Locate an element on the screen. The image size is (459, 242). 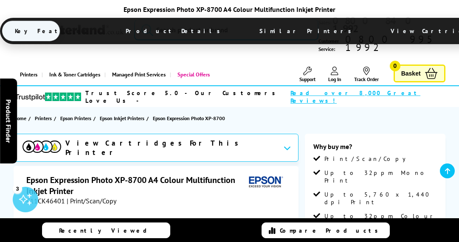
span: 0 is located at coordinates (395, 66).